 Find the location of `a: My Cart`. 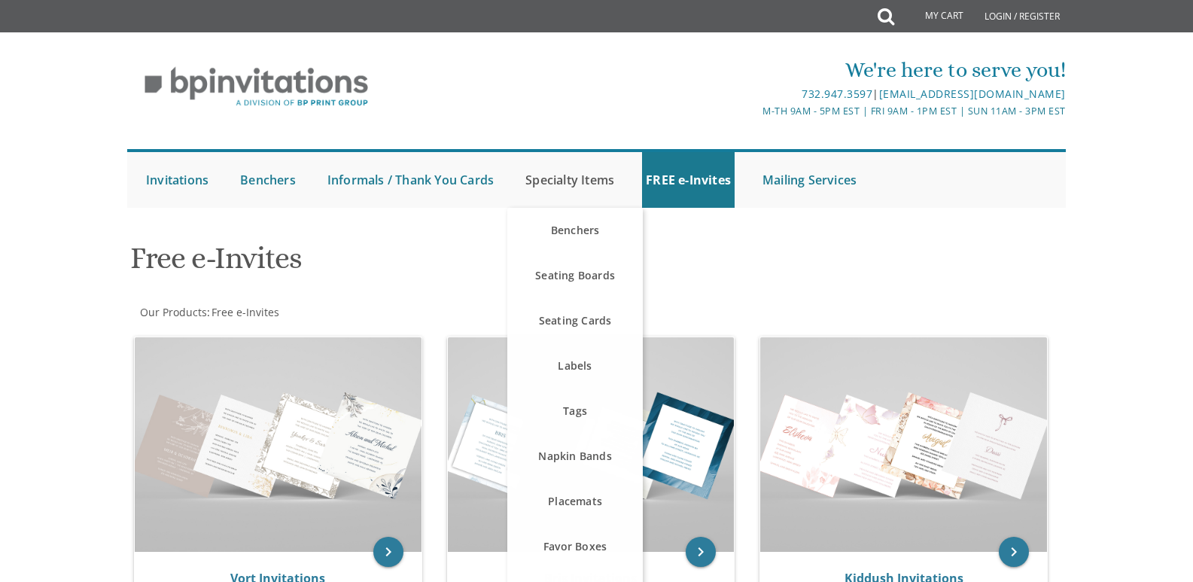

a: My Cart is located at coordinates (933, 17).